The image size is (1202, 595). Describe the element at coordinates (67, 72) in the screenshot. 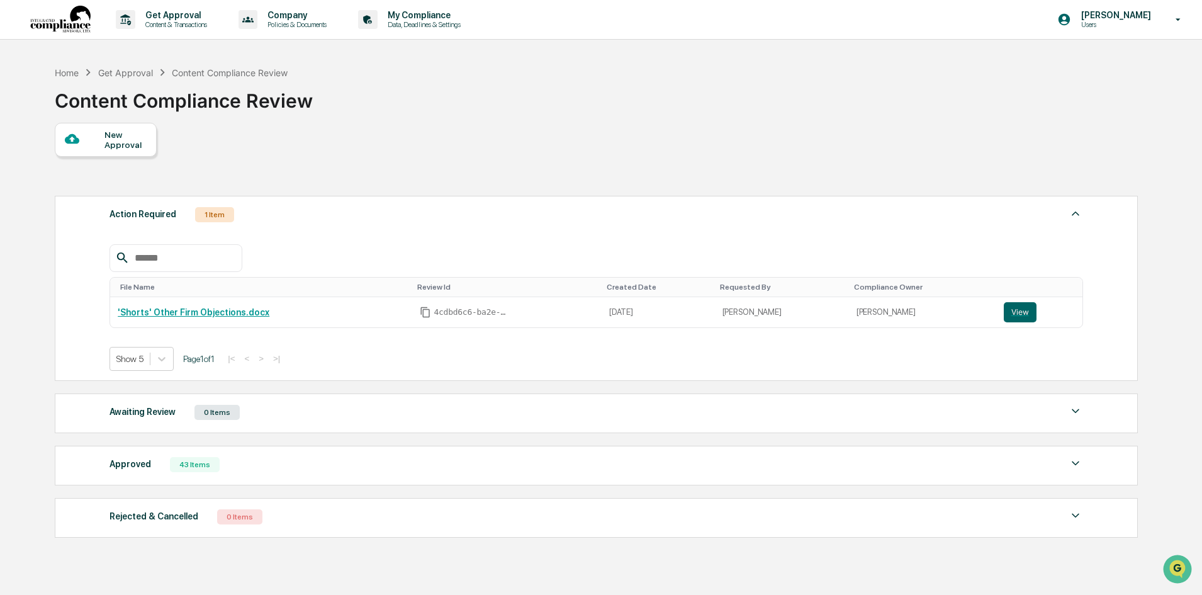

I see `div: Home` at that location.